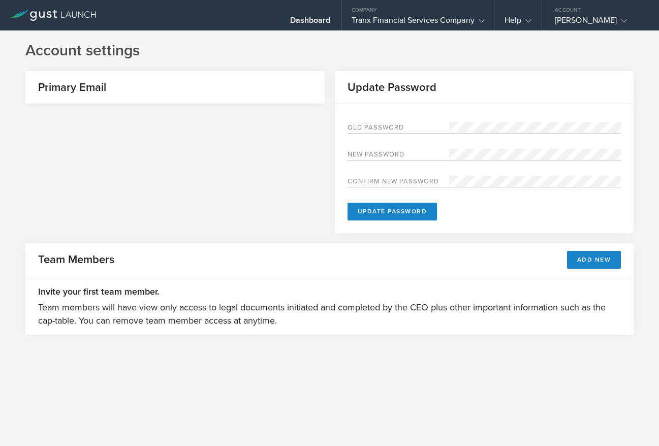  What do you see at coordinates (329, 51) in the screenshot?
I see `h1: Account settings` at bounding box center [329, 51].